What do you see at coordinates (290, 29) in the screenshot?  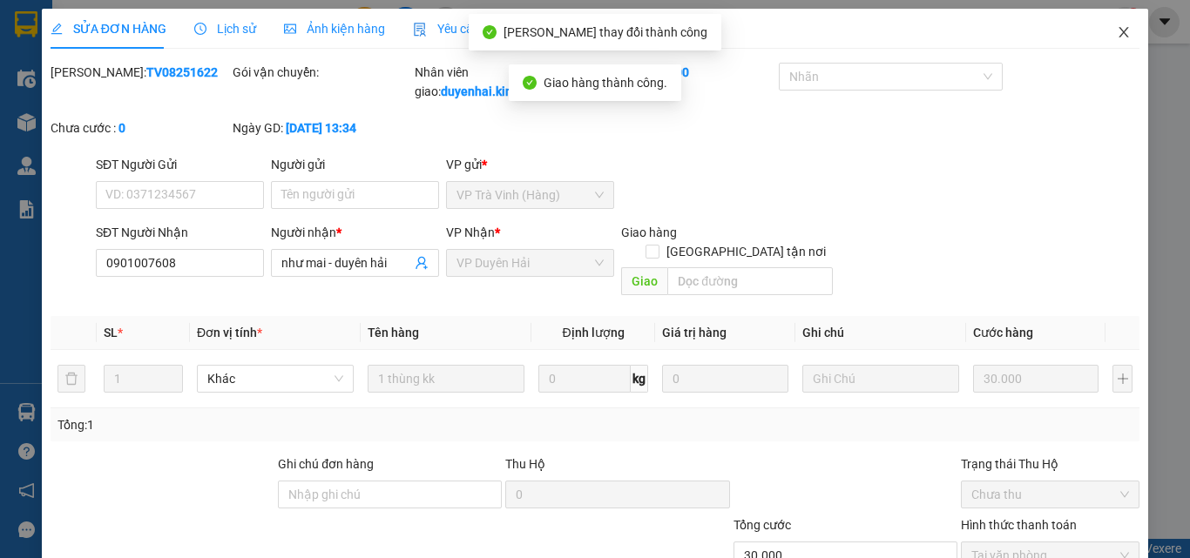 I see `span: picture` at bounding box center [290, 29].